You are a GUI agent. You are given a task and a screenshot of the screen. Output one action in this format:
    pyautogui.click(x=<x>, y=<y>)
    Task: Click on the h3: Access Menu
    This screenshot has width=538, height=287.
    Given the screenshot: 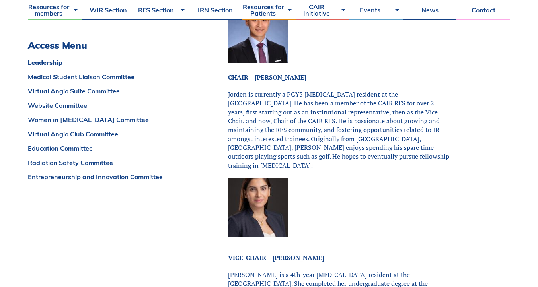 What is the action you would take?
    pyautogui.click(x=108, y=45)
    